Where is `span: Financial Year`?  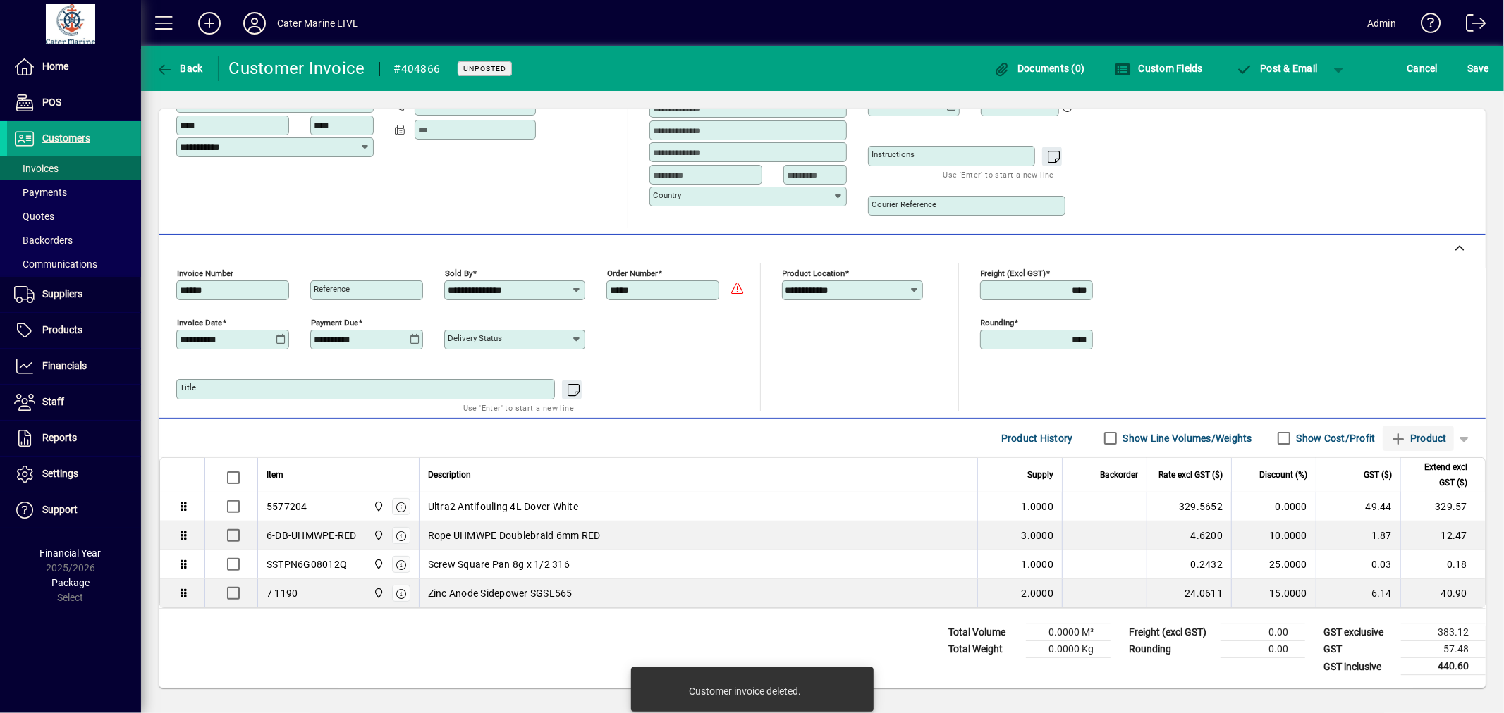 span: Financial Year is located at coordinates (70, 553).